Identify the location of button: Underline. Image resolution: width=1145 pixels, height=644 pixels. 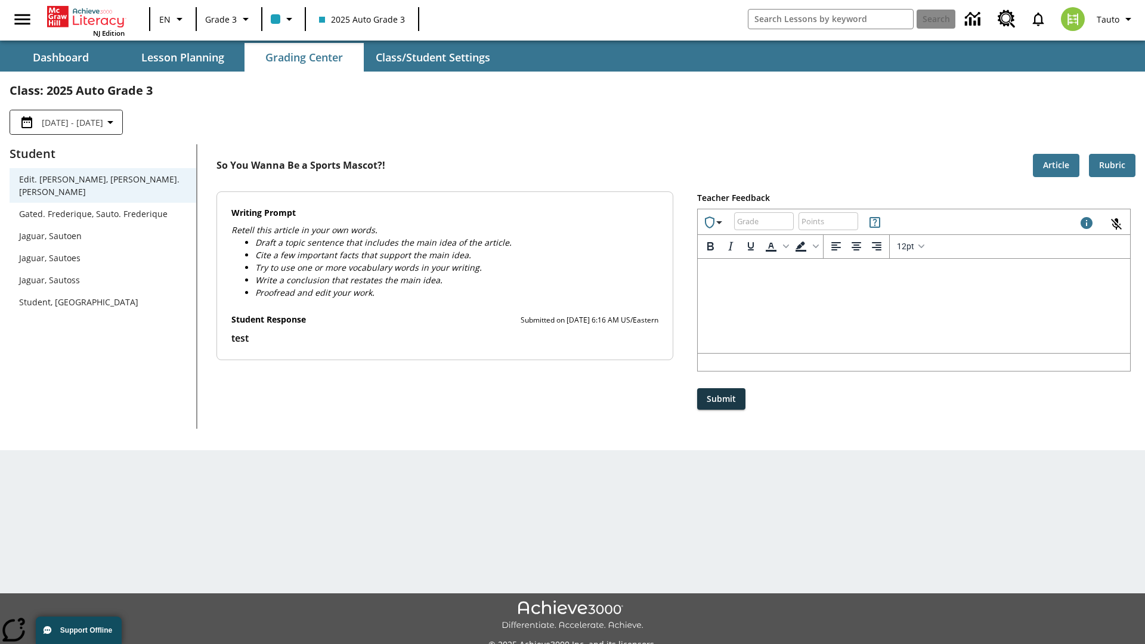
(751, 246).